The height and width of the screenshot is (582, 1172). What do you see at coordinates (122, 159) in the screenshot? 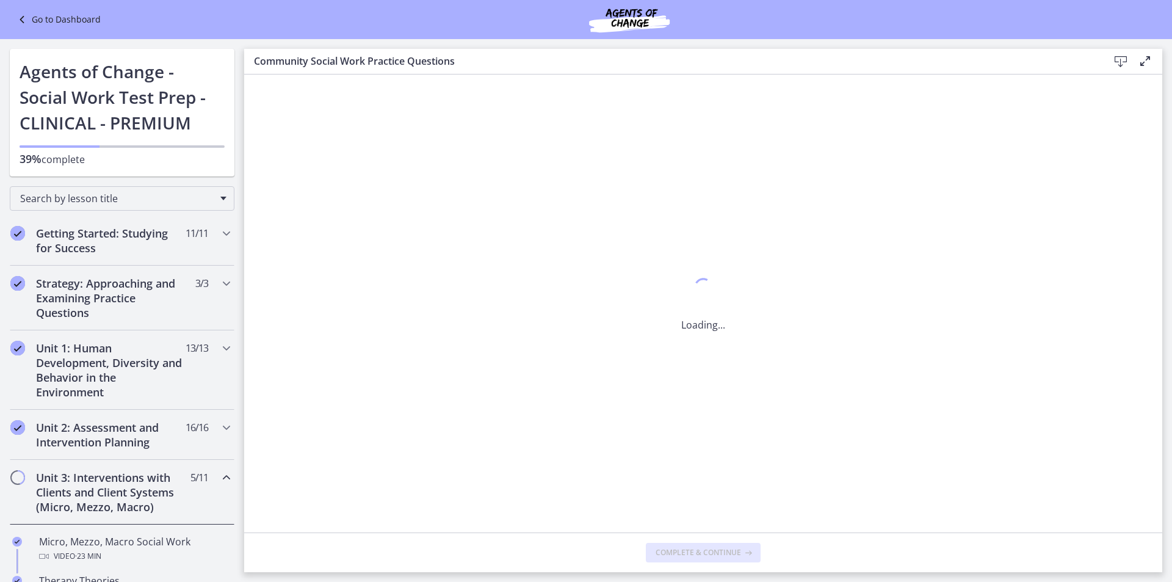
I see `p: complete` at bounding box center [122, 159].